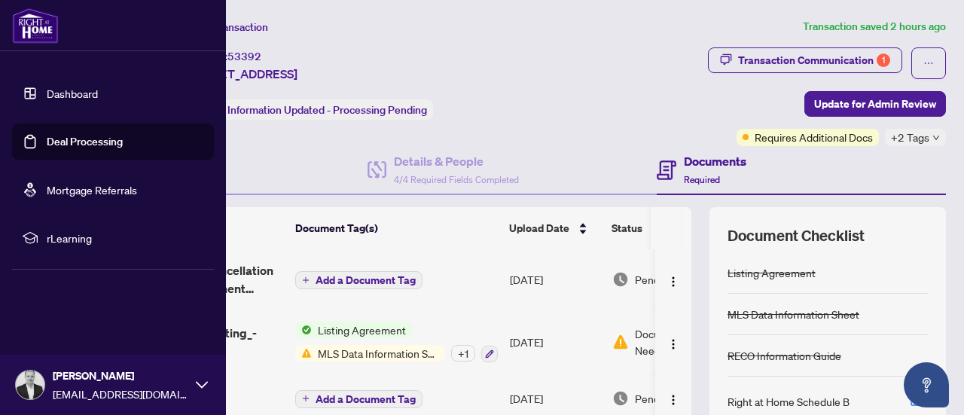 This screenshot has height=415, width=964. Describe the element at coordinates (30, 385) in the screenshot. I see `img: Profile Icon` at that location.